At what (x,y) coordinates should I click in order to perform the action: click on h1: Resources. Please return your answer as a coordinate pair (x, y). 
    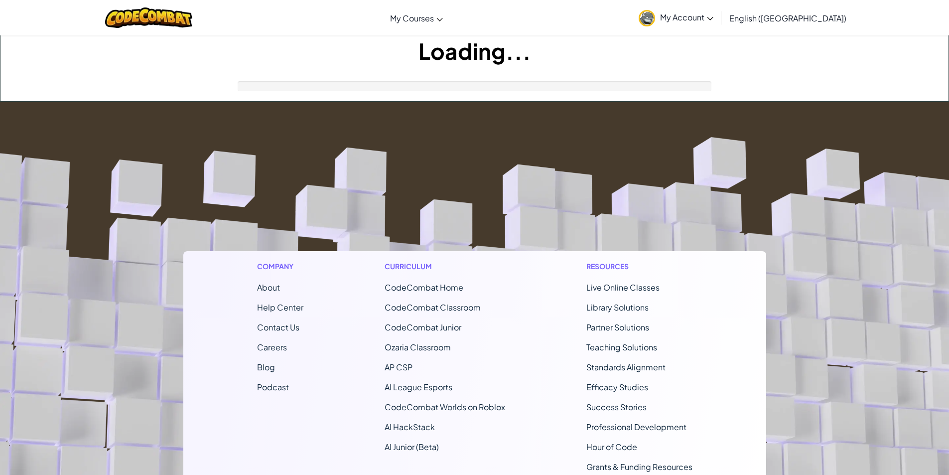
    Looking at the image, I should click on (639, 266).